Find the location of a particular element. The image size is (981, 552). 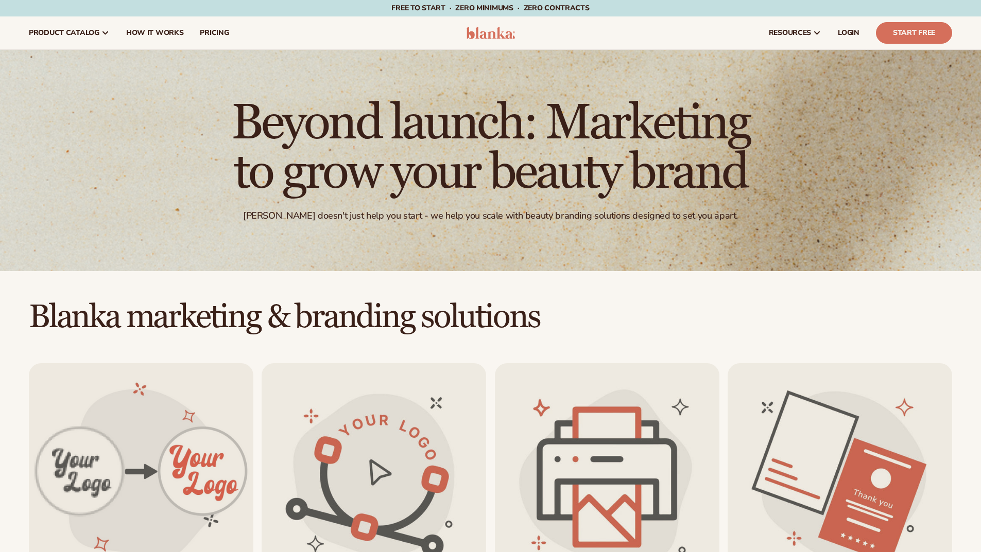

span: How It Works is located at coordinates (155, 33).